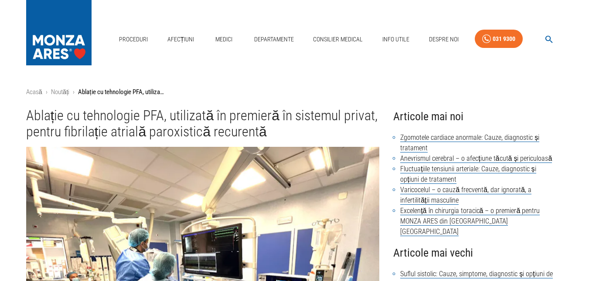 Image resolution: width=589 pixels, height=281 pixels. I want to click on a: Departamente, so click(274, 39).